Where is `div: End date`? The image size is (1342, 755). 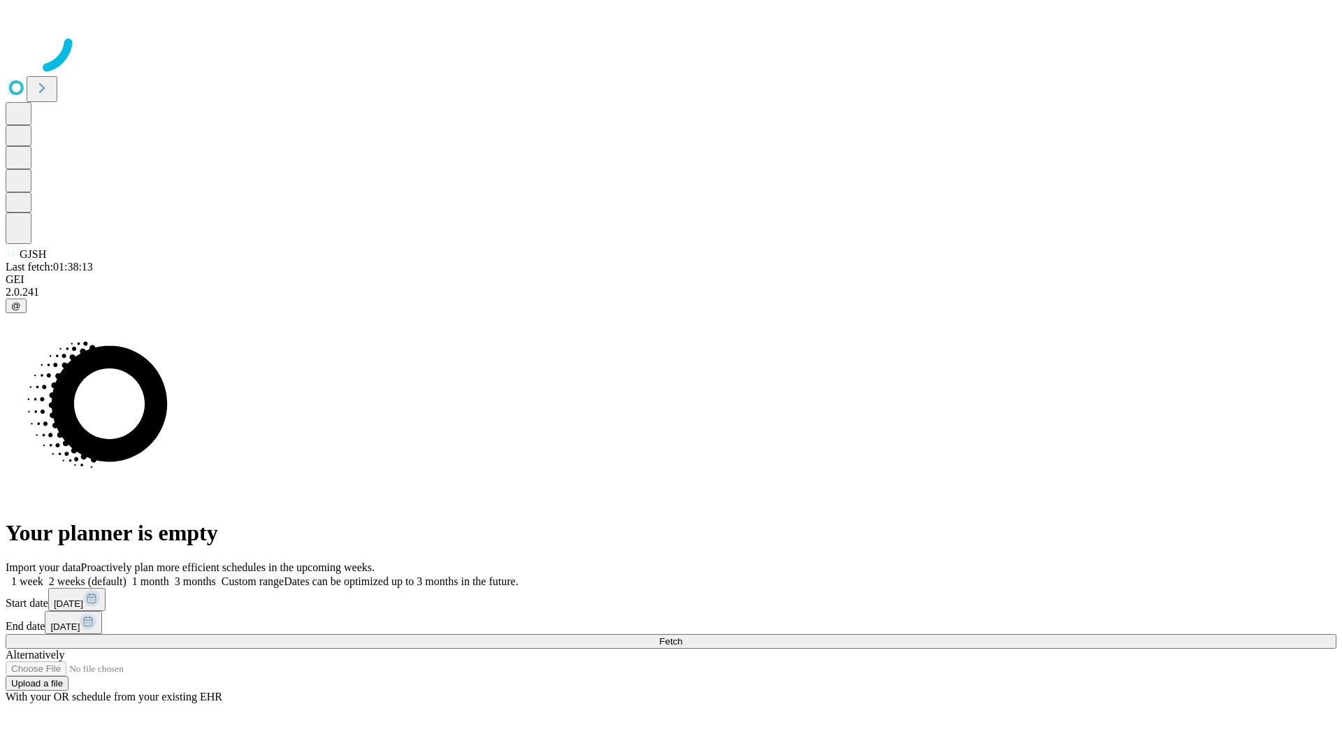 div: End date is located at coordinates (671, 622).